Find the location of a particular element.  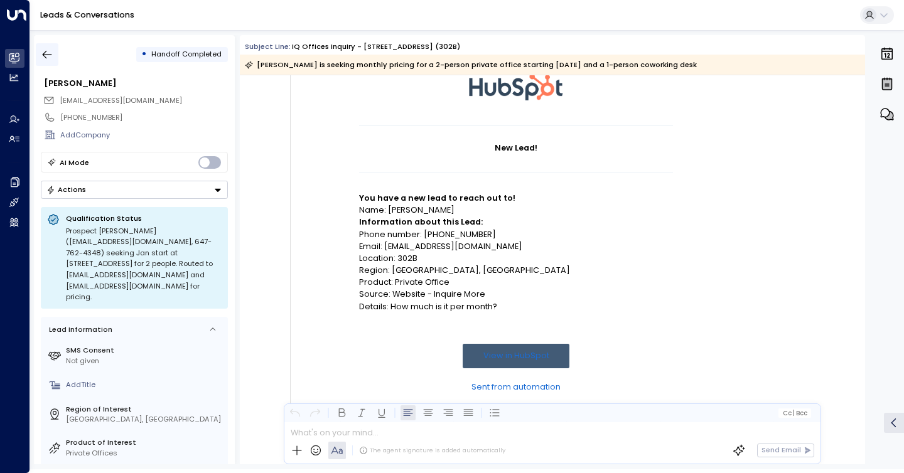

label: Product of Interest is located at coordinates (144, 443).